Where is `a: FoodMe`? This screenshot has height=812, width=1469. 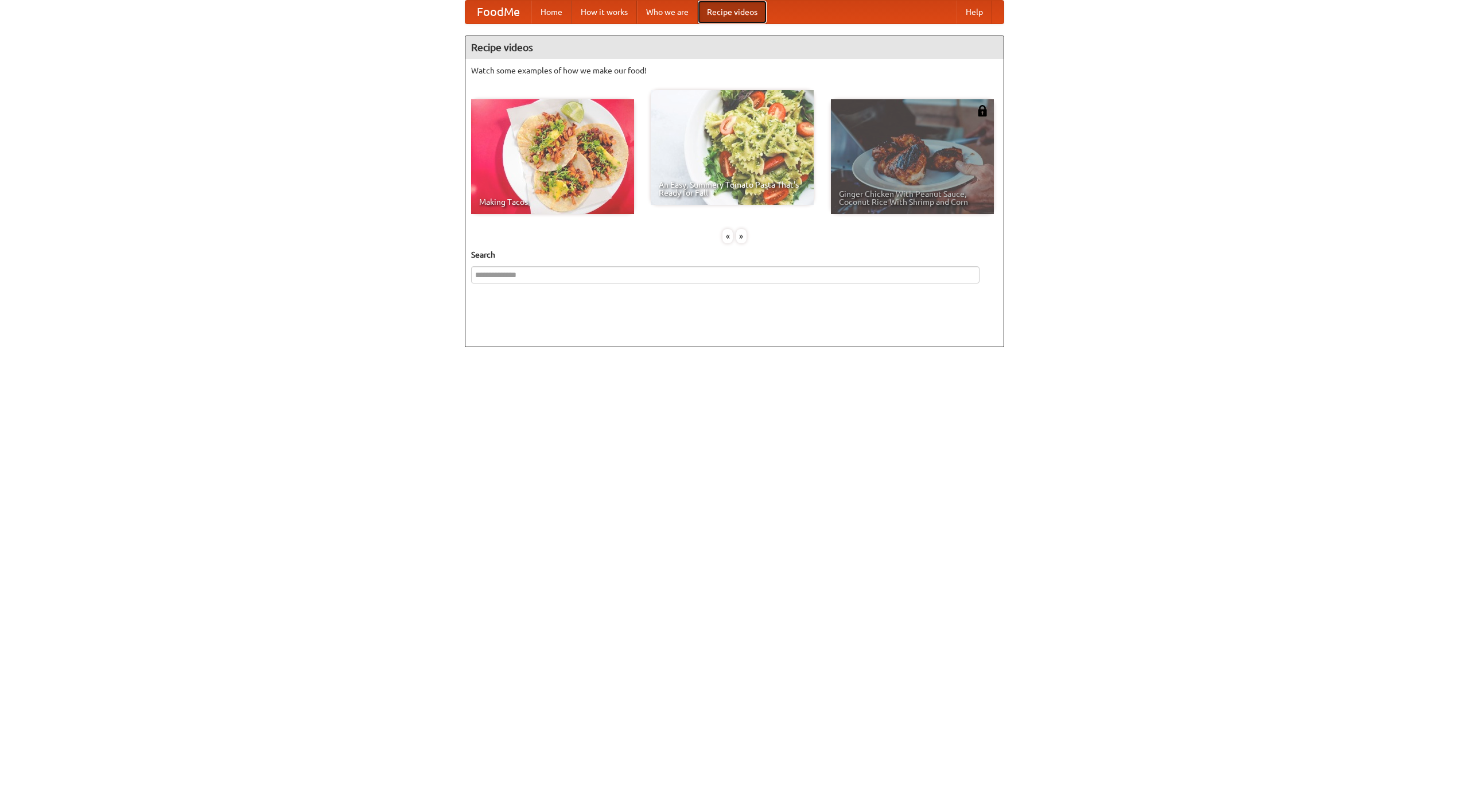 a: FoodMe is located at coordinates (498, 12).